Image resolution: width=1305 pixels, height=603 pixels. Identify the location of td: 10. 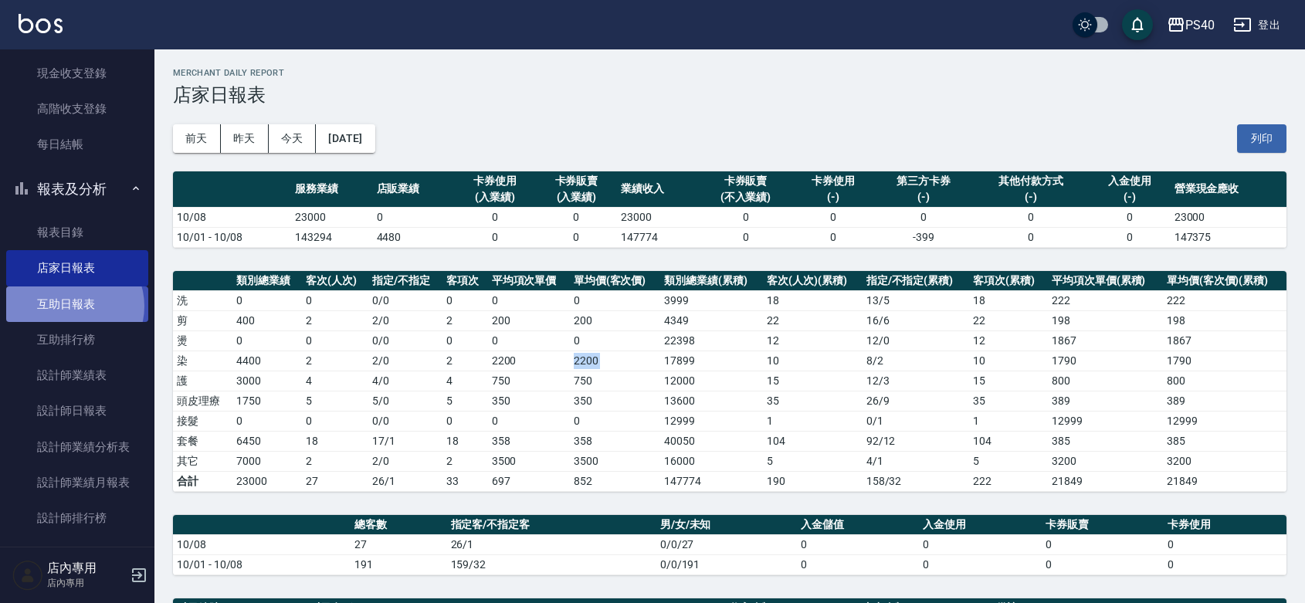
(812, 361).